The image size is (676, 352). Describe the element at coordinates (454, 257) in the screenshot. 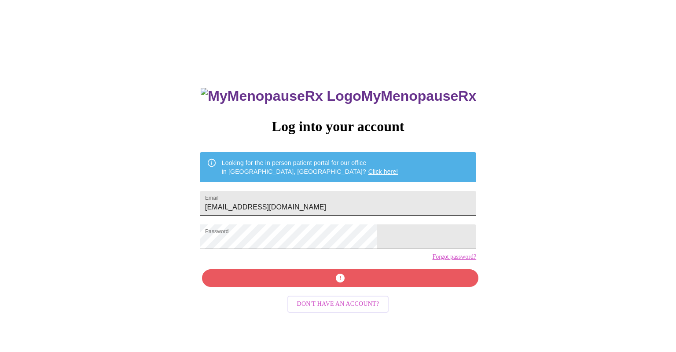

I see `a: Forgot password?` at that location.